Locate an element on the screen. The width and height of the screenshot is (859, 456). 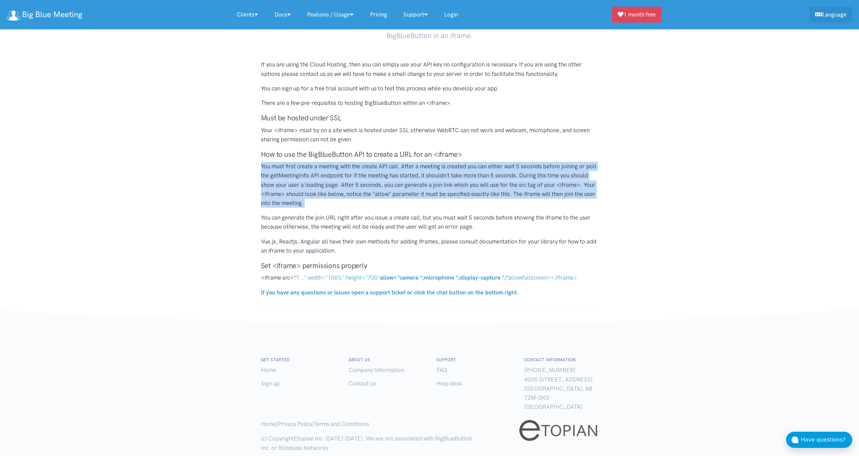
p: Vue.js, Reactjs, Angular all have their own methods for adding iframes, please consult documentat... is located at coordinates (430, 246).